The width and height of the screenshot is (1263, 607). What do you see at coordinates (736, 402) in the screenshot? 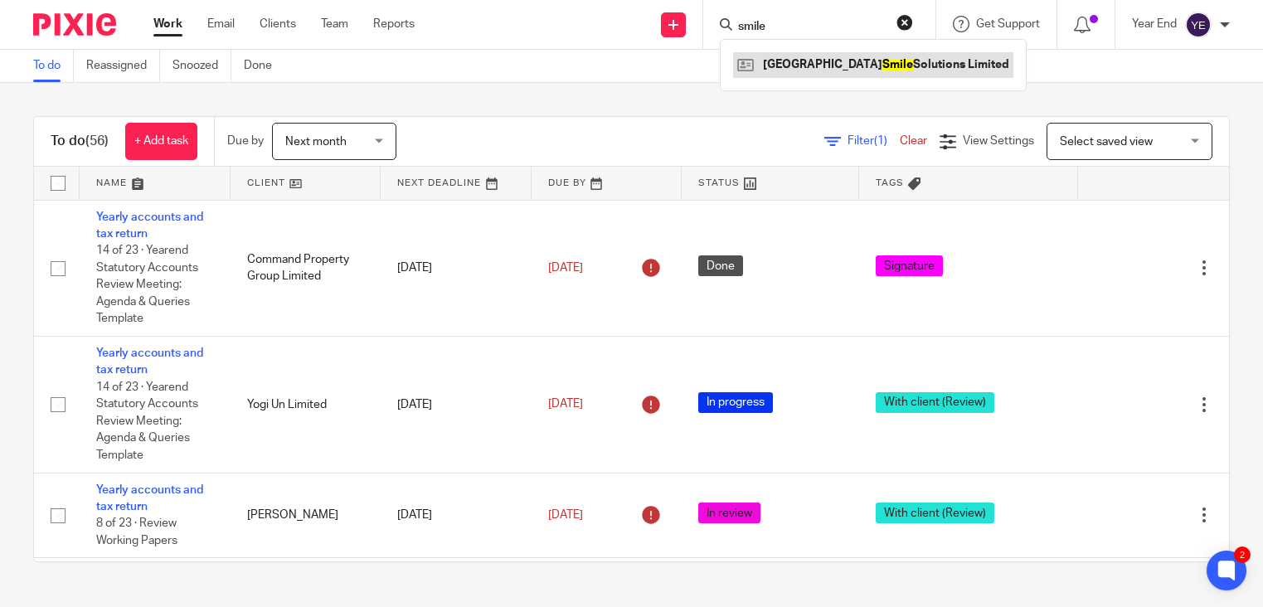
I see `span: In progress` at bounding box center [736, 402].